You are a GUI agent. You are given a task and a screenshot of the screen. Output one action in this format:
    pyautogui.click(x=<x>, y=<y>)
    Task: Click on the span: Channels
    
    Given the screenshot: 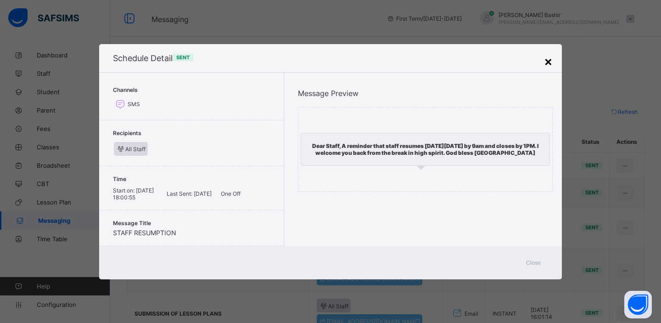 What is the action you would take?
    pyautogui.click(x=125, y=90)
    